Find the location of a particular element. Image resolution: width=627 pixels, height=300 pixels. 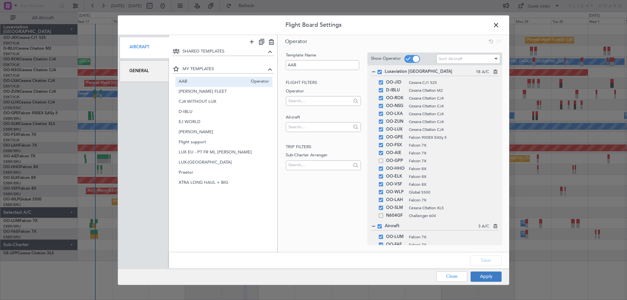

span: OO-HHO is located at coordinates (396, 169).